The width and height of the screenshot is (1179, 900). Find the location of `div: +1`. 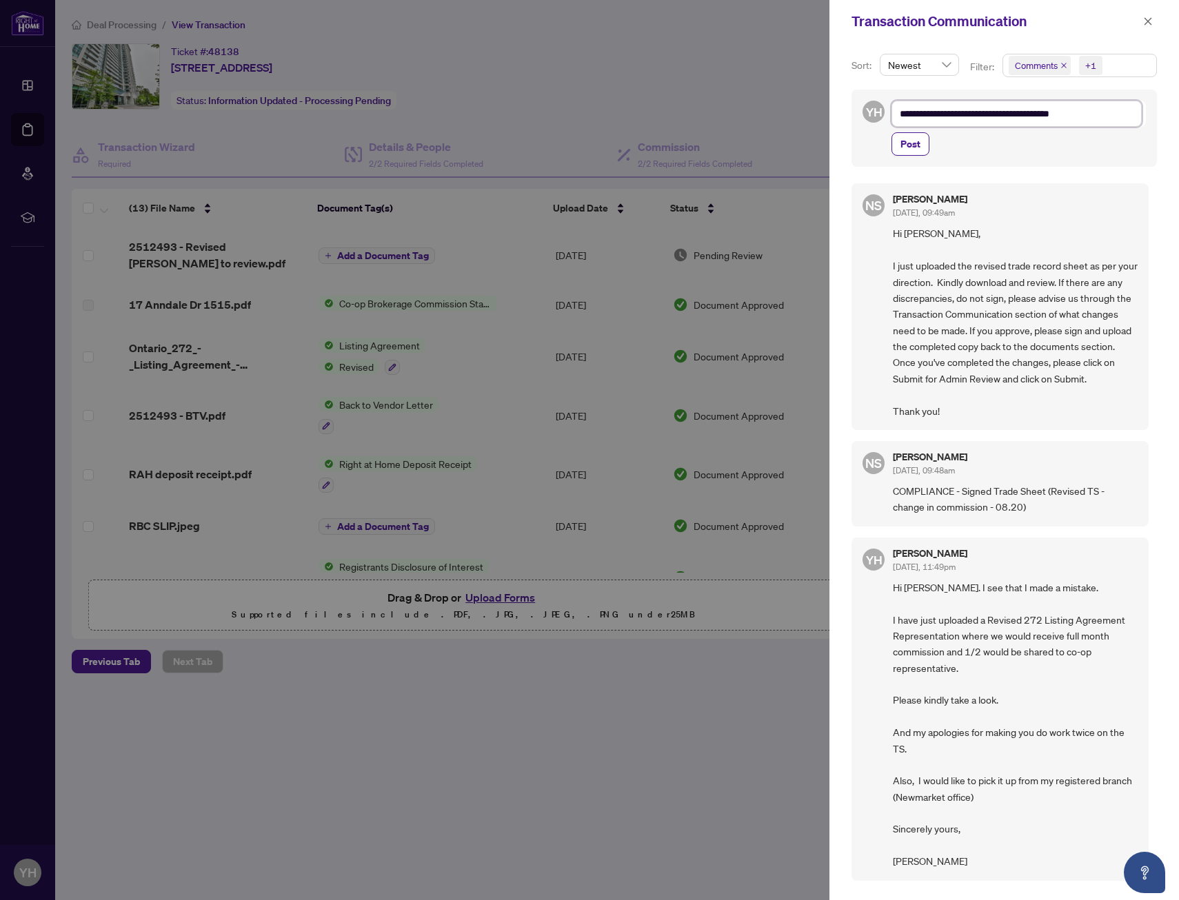

div: +1 is located at coordinates (1091, 65).